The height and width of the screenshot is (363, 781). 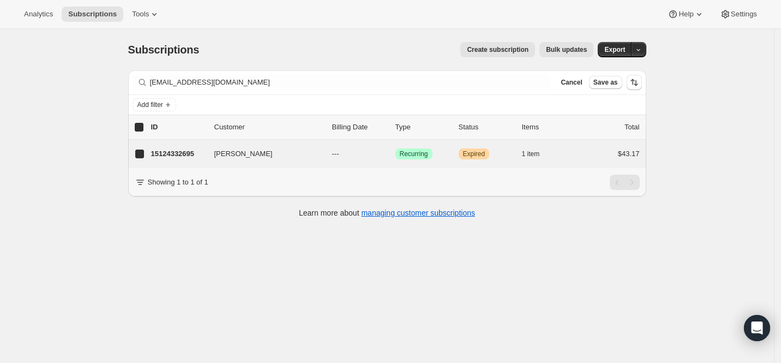 I want to click on span: Export, so click(x=615, y=50).